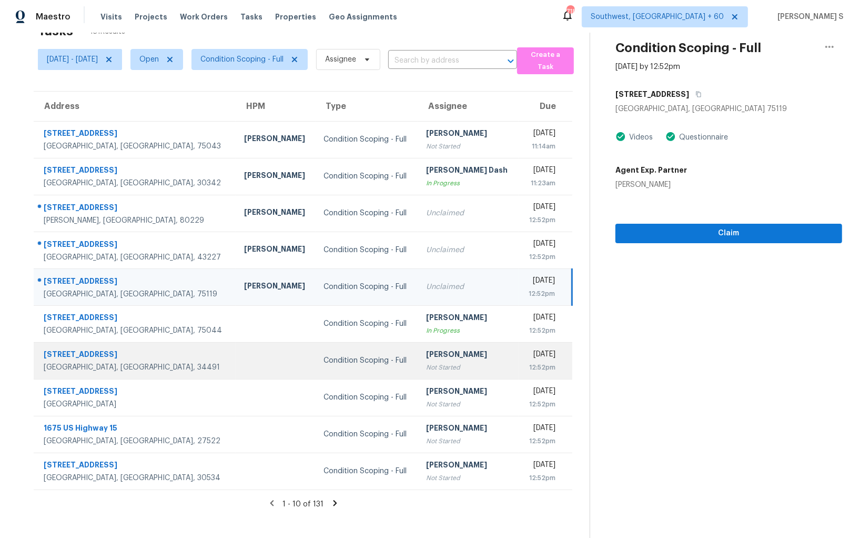 Image resolution: width=859 pixels, height=538 pixels. Describe the element at coordinates (242, 59) in the screenshot. I see `span: Condition Scoping - Full` at that location.